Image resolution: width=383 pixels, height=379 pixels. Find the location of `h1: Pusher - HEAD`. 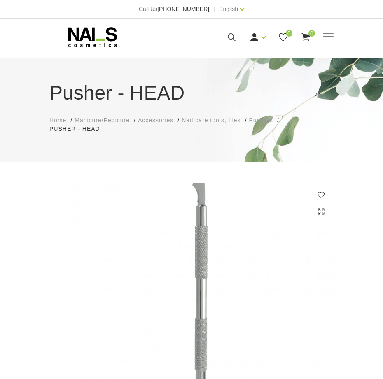

h1: Pusher - HEAD is located at coordinates (191, 93).